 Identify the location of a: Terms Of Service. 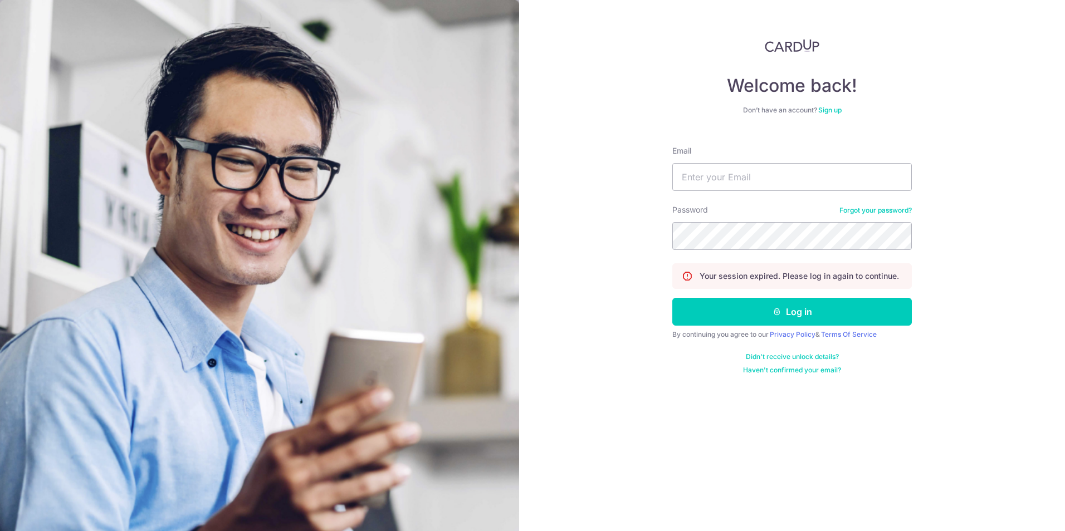
(849, 334).